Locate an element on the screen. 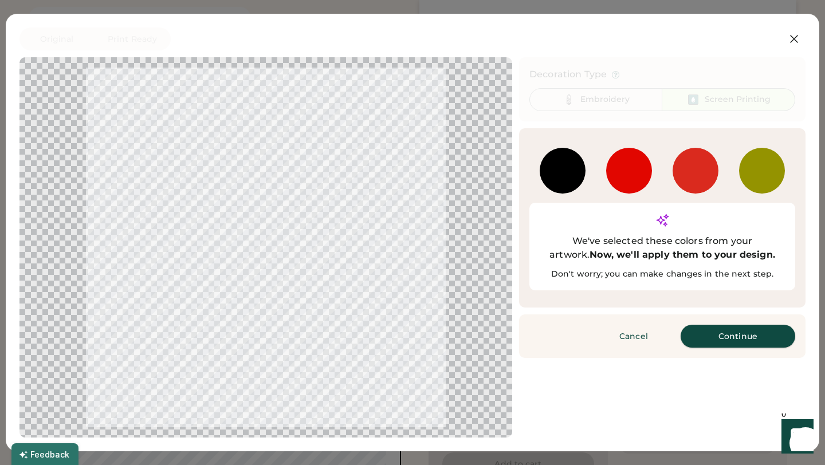  img: Ink%20-%20Selected.svg is located at coordinates (693, 100).